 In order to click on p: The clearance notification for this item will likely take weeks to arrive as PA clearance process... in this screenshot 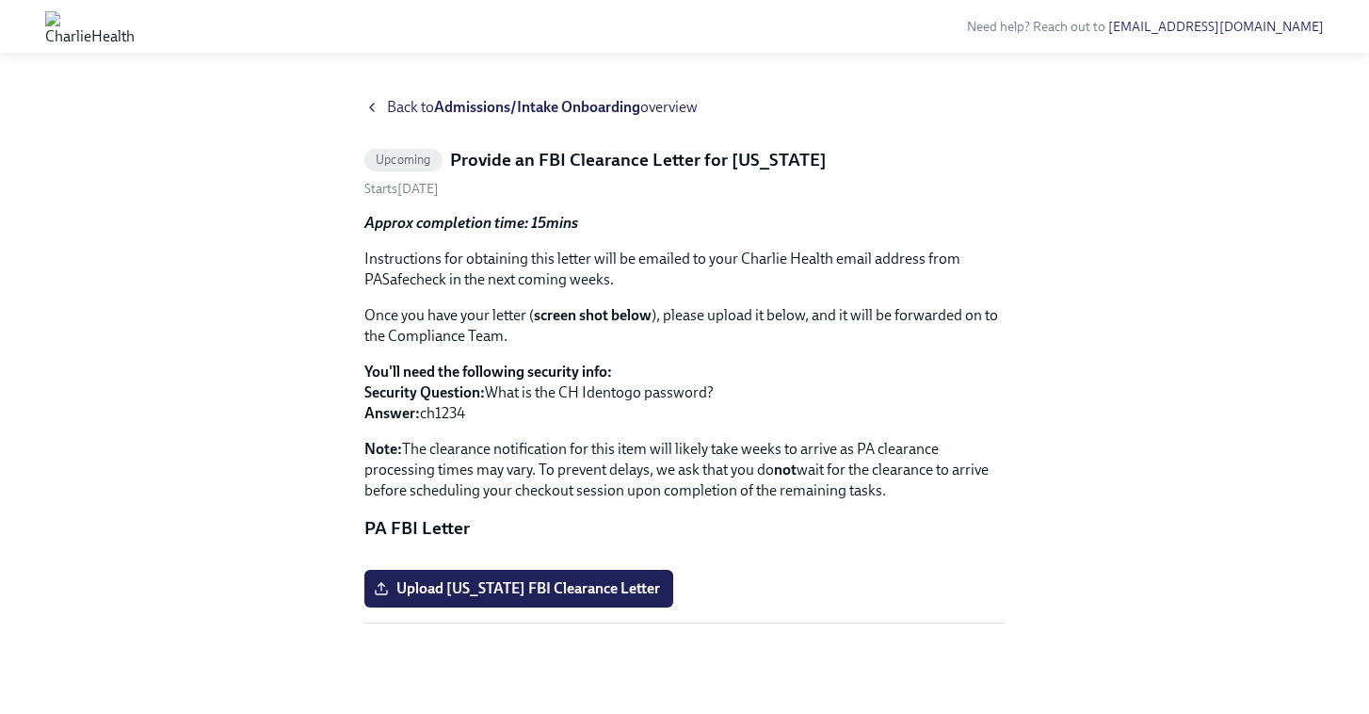, I will do `click(684, 470)`.